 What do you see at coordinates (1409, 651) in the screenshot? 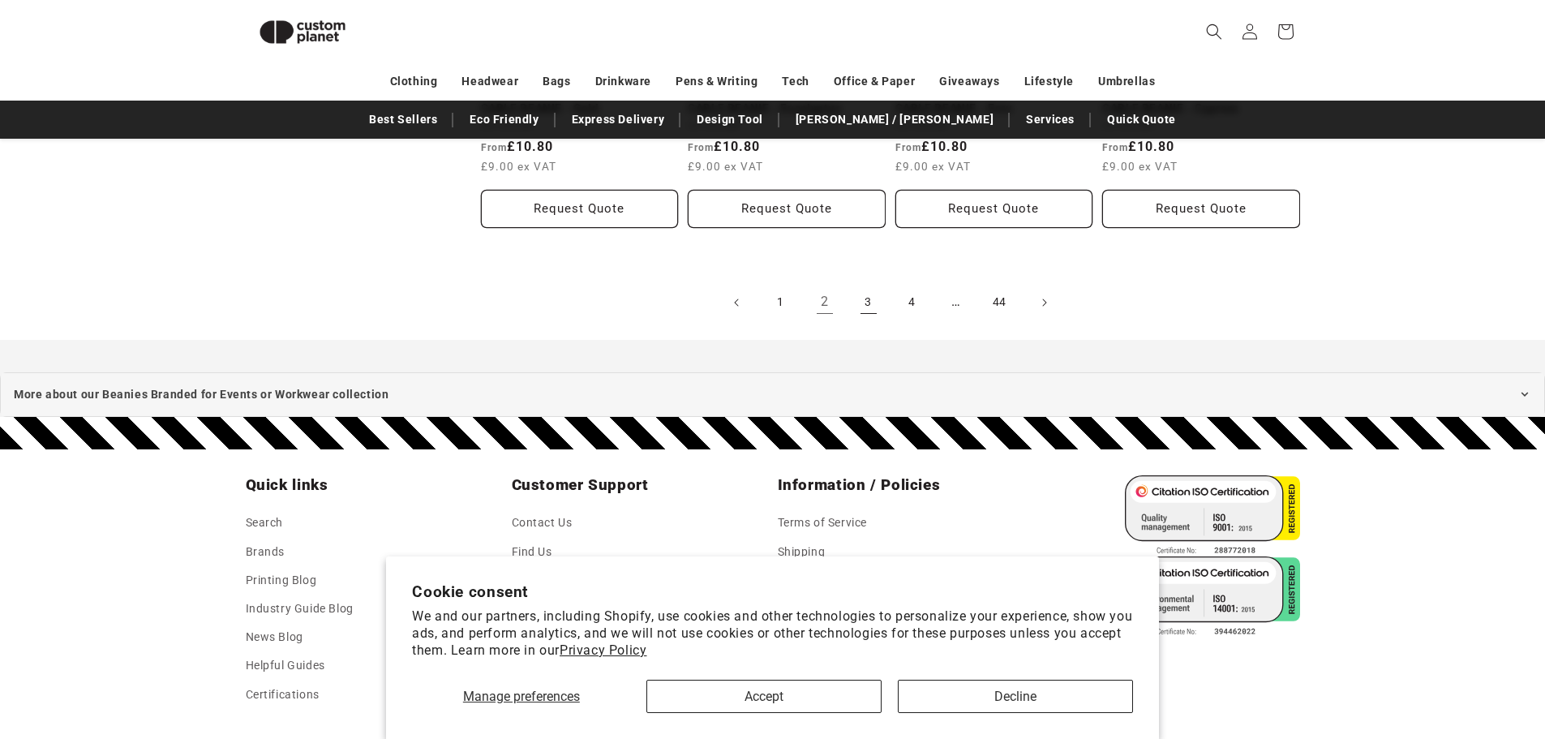
I see `div: Chat Widget` at bounding box center [1409, 651].